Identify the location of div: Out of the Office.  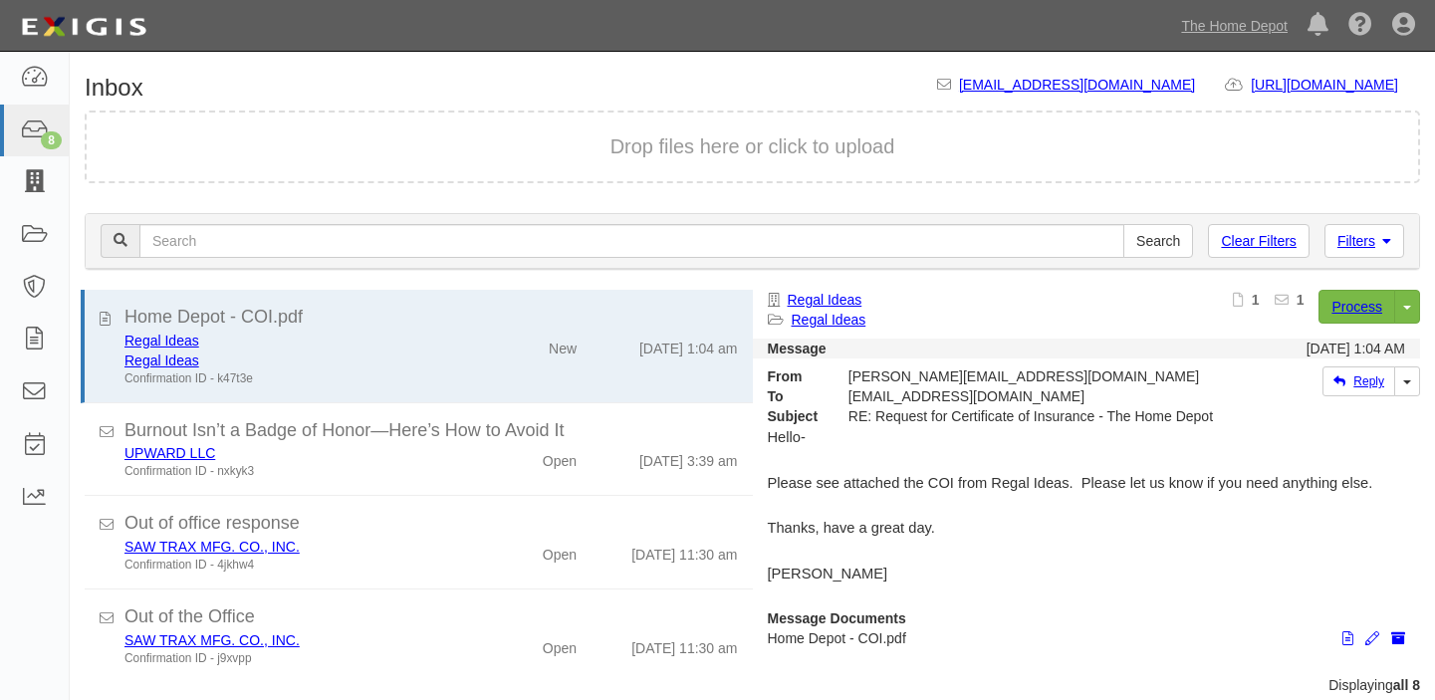
(431, 618).